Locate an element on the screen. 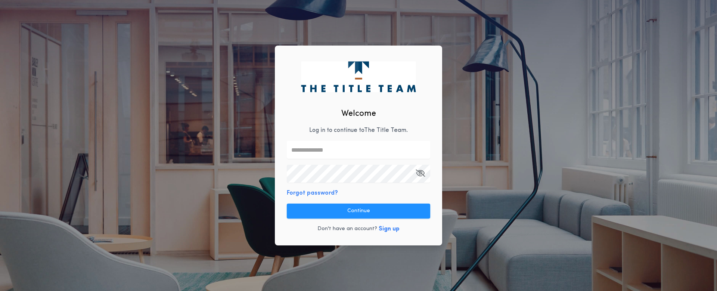 Image resolution: width=717 pixels, height=291 pixels. button: Continue is located at coordinates (359, 211).